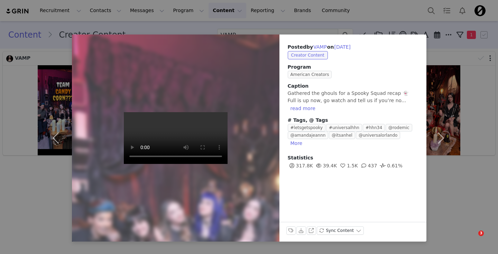 This screenshot has width=498, height=254. Describe the element at coordinates (326, 166) in the screenshot. I see `span: 39.4K` at that location.